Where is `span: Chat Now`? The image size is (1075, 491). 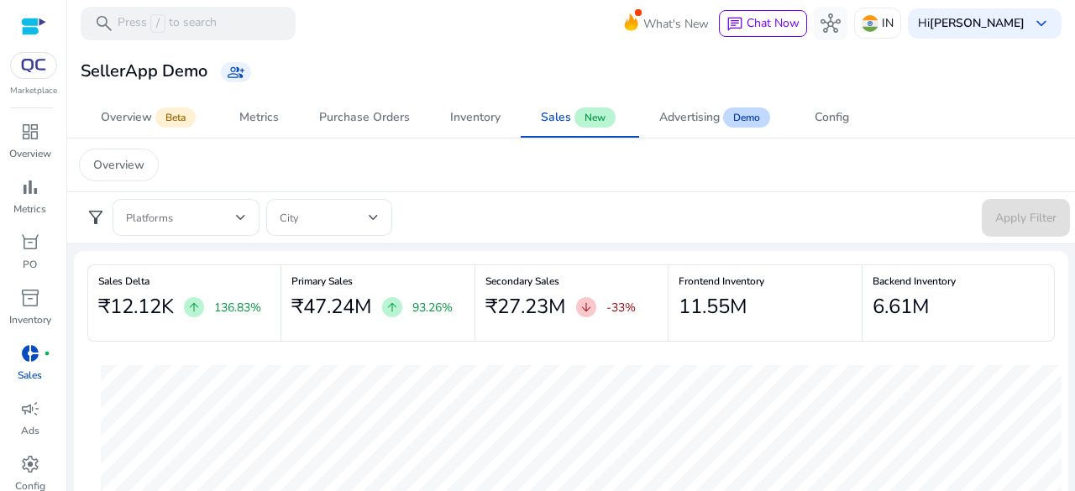 span: Chat Now is located at coordinates (773, 23).